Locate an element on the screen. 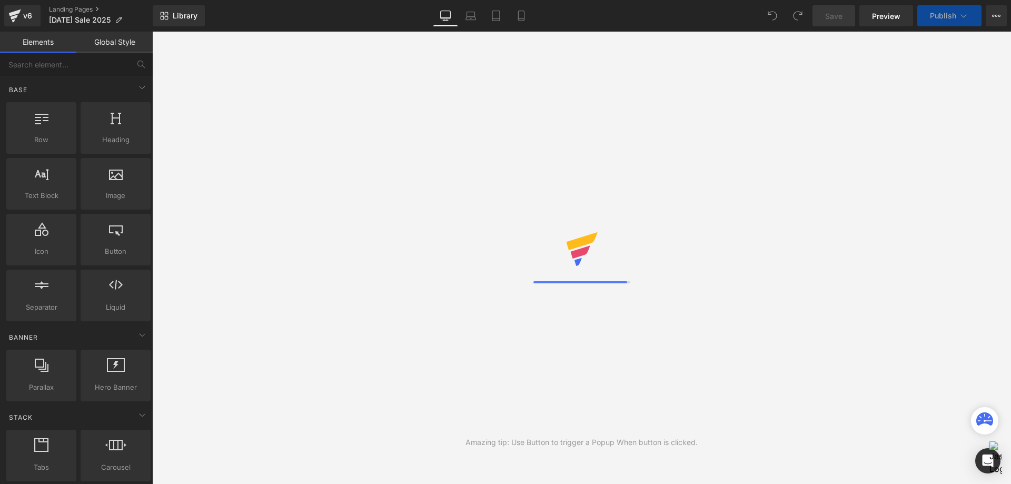 The width and height of the screenshot is (1011, 484). div: Open Intercom Messenger is located at coordinates (988, 461).